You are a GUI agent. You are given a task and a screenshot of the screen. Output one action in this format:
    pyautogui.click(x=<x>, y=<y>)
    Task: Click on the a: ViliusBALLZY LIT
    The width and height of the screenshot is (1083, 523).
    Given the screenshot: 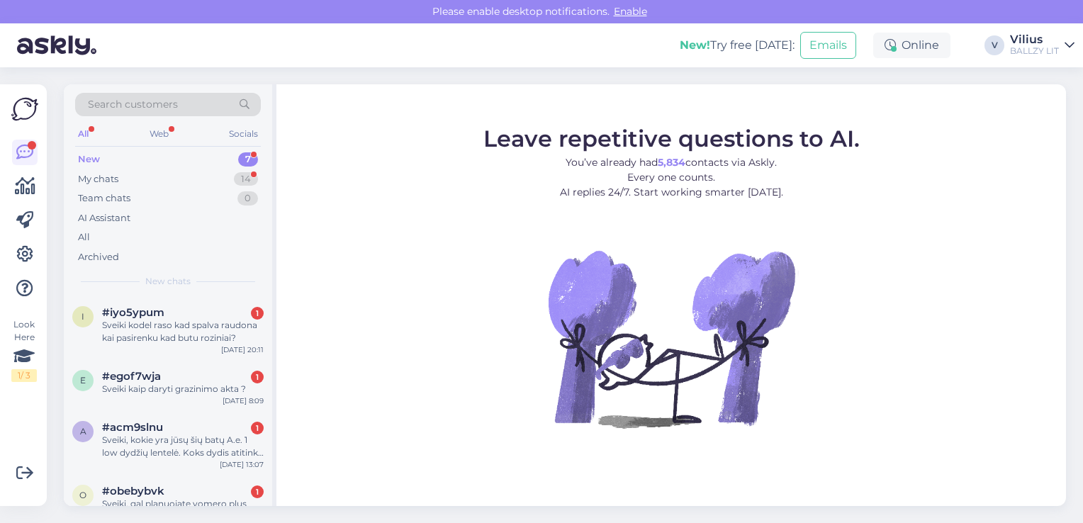 What is the action you would take?
    pyautogui.click(x=1042, y=45)
    